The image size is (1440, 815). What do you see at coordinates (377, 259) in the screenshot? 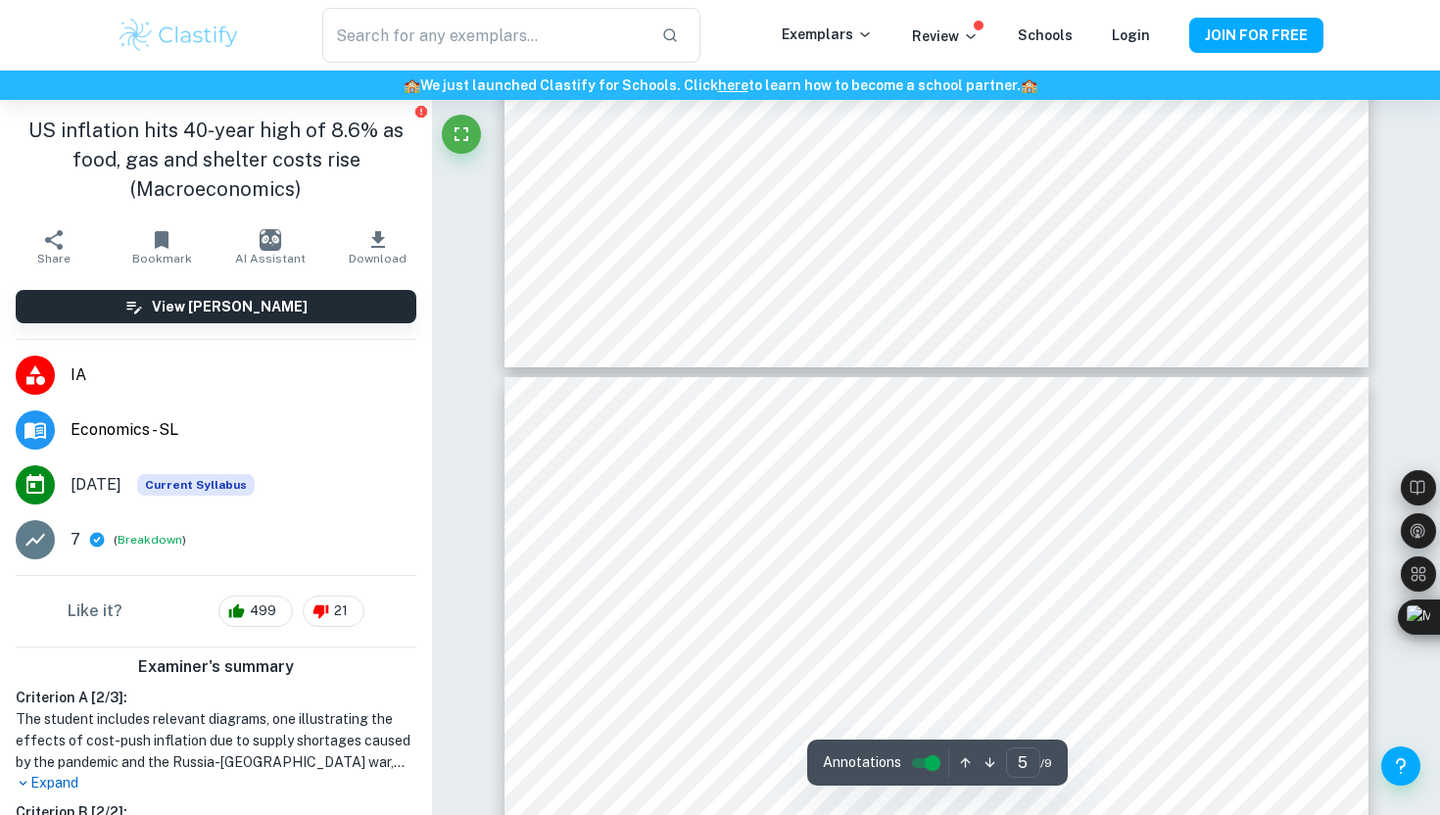
I see `span: Download` at bounding box center [377, 259].